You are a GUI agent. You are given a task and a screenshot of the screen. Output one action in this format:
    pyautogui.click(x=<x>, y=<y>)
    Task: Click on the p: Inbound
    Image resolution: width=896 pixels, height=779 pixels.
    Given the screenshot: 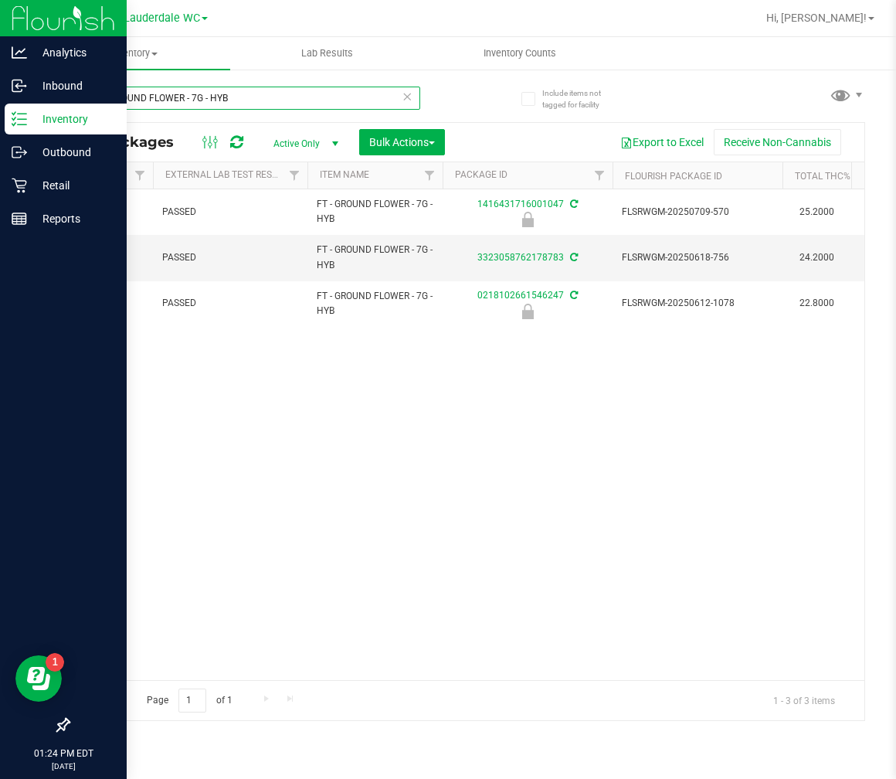 What is the action you would take?
    pyautogui.click(x=73, y=86)
    